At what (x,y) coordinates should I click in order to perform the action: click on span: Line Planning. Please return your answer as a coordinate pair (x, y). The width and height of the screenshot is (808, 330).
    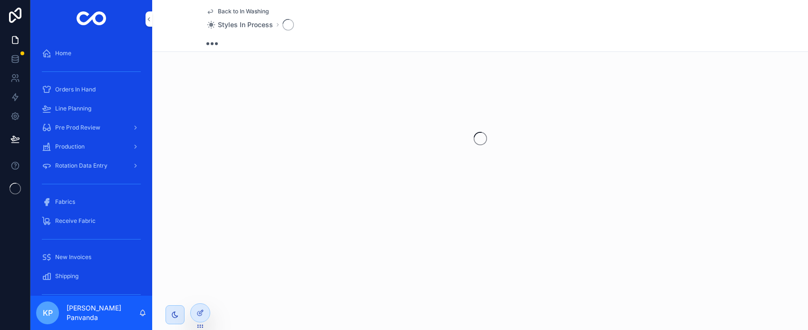
    Looking at the image, I should click on (73, 108).